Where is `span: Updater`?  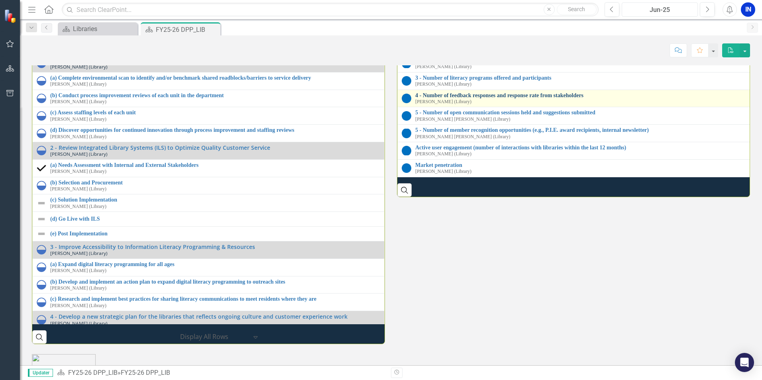 span: Updater is located at coordinates (40, 373).